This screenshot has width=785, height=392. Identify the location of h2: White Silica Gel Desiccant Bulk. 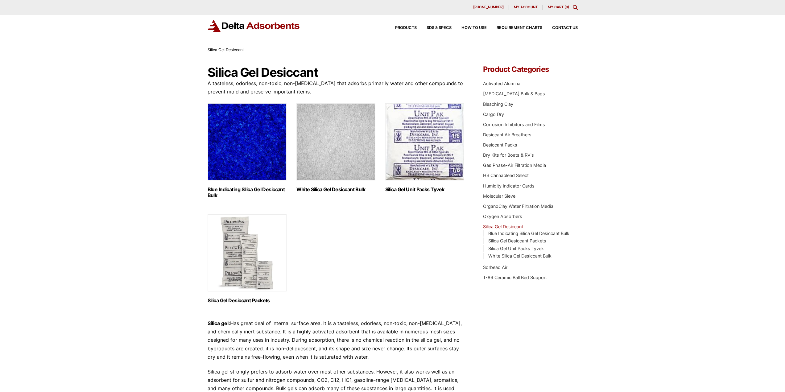
(336, 189).